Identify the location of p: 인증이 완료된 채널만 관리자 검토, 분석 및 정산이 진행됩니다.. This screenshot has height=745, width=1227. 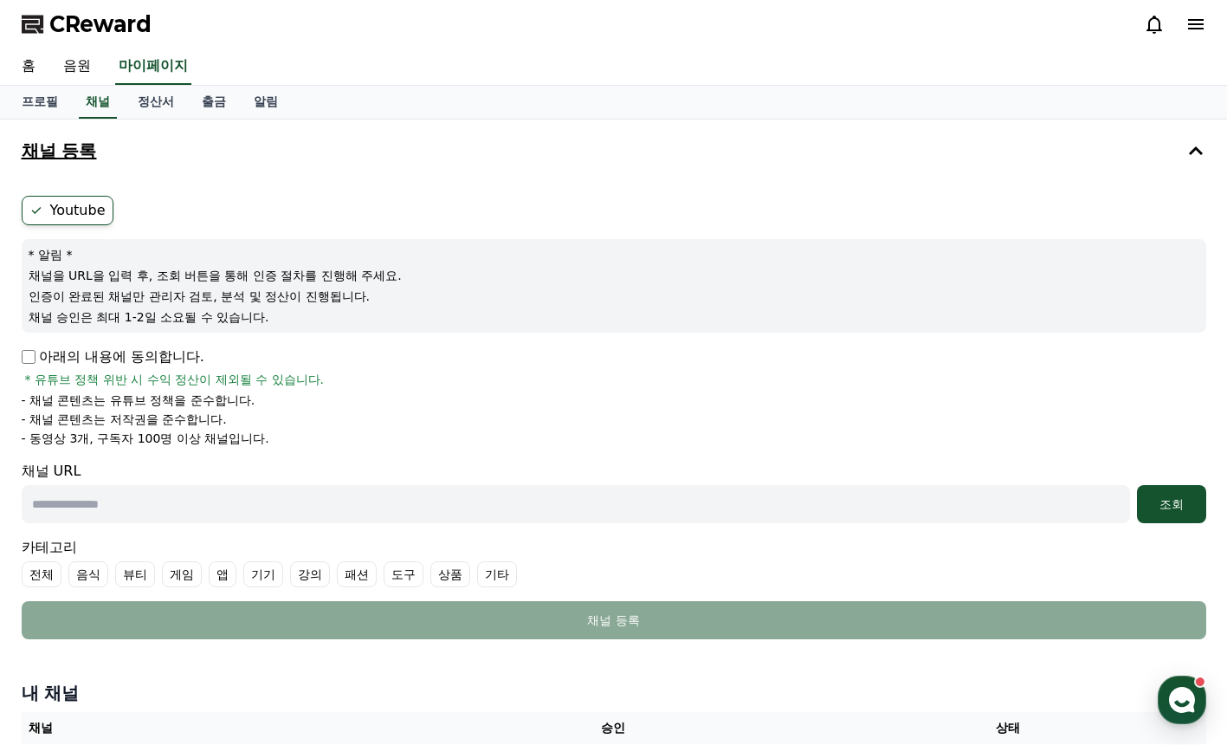
(614, 296).